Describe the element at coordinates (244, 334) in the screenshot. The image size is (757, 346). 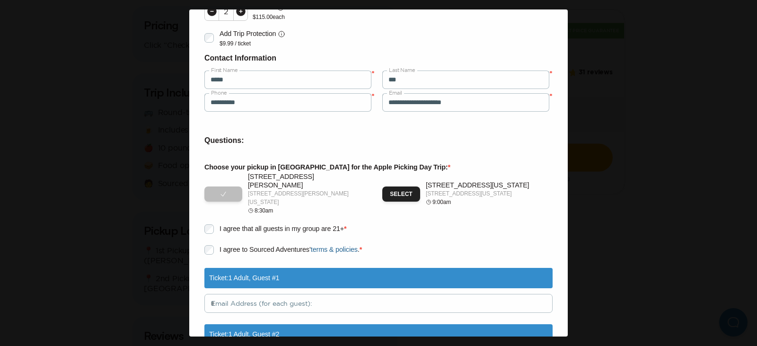
I see `p: Ticket: 1 Adult , Guest # 2` at that location.